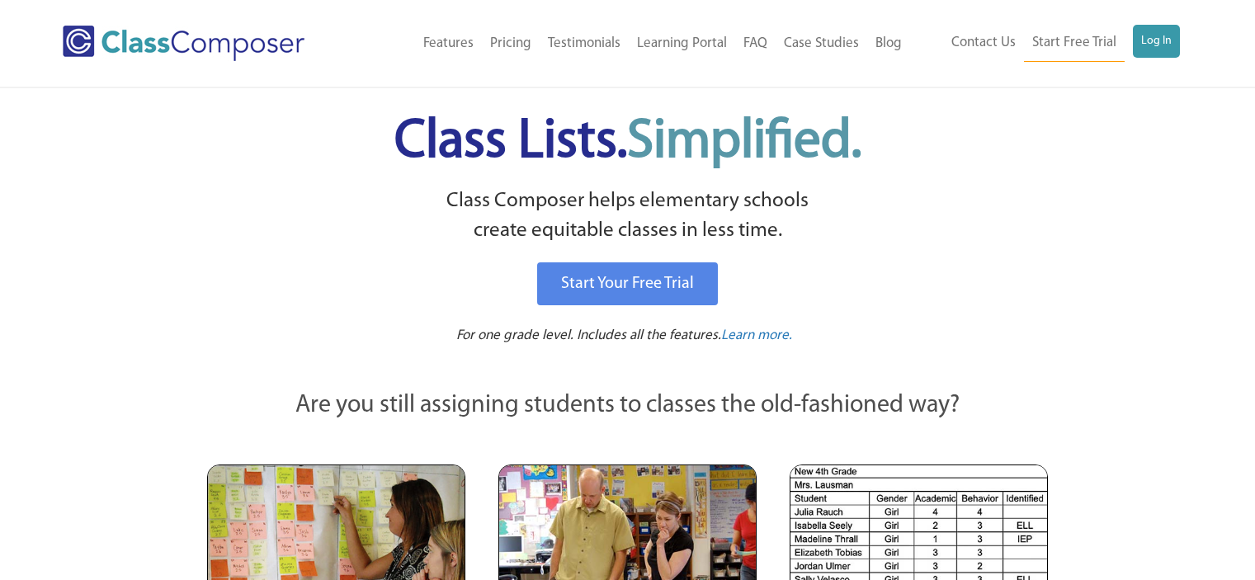 This screenshot has height=580, width=1255. I want to click on a: Contact Us, so click(983, 43).